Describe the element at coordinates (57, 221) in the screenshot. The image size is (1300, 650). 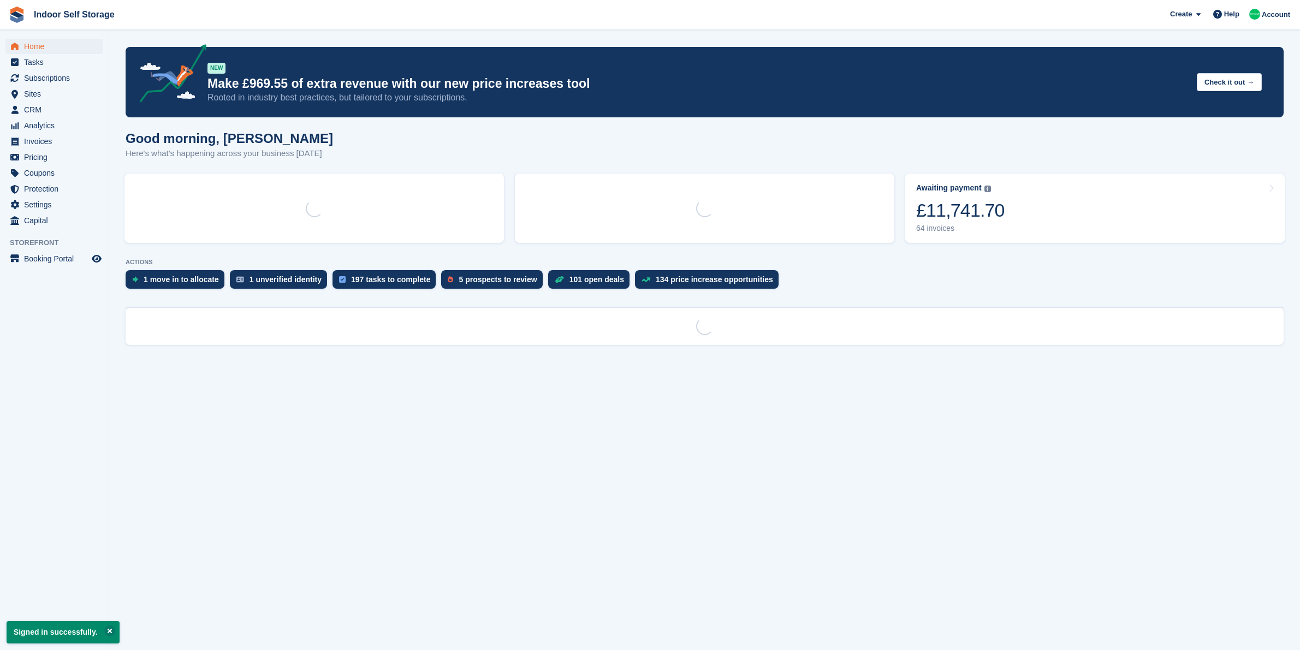
I see `span: Capital` at that location.